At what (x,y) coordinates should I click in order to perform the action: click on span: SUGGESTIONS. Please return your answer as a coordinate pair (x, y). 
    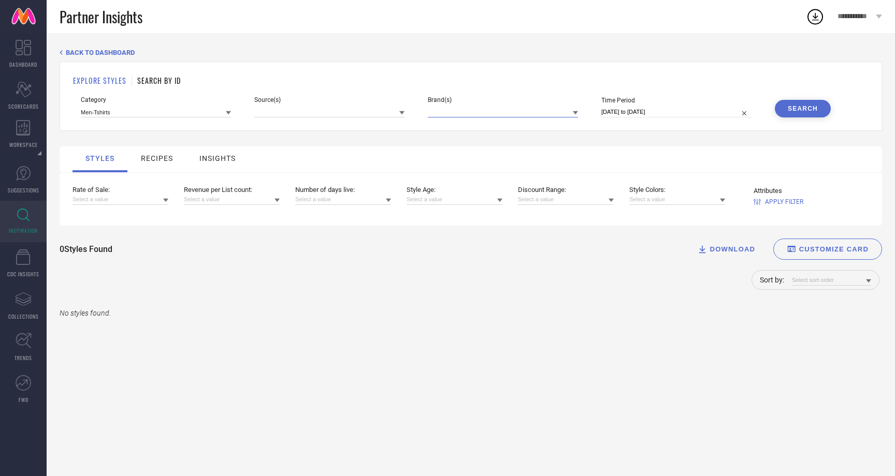
    Looking at the image, I should click on (23, 190).